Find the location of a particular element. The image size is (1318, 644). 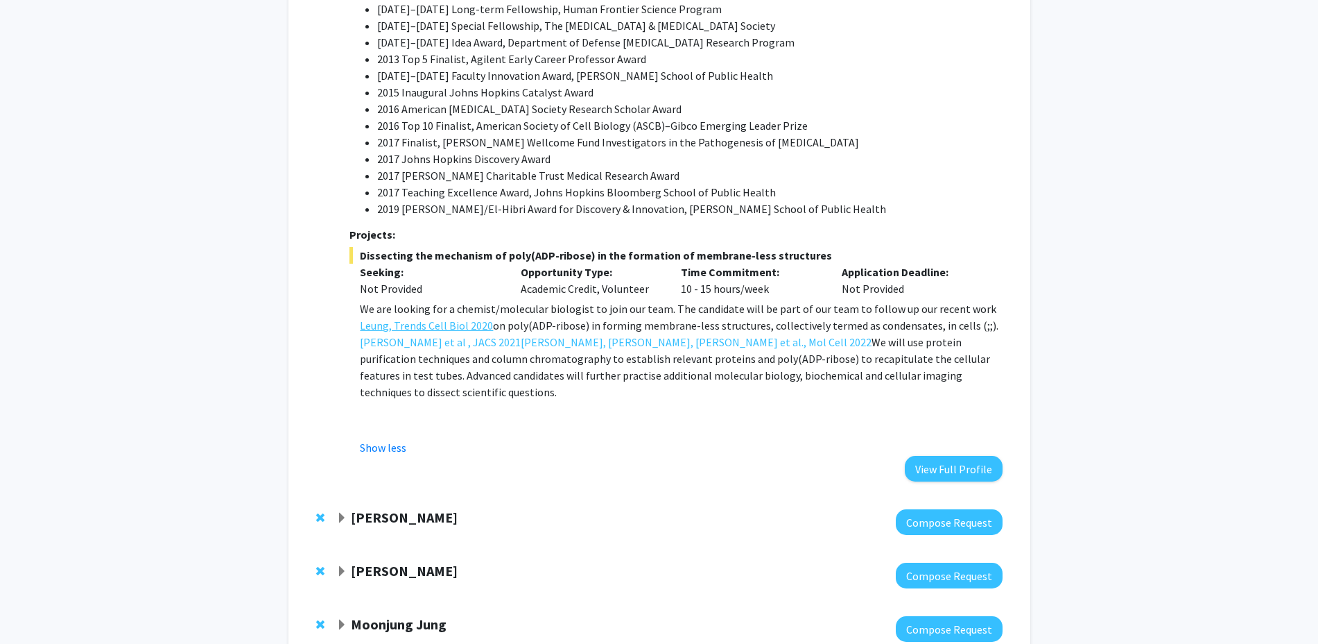

button: Compose Request to Alexander Baras is located at coordinates (949, 522).